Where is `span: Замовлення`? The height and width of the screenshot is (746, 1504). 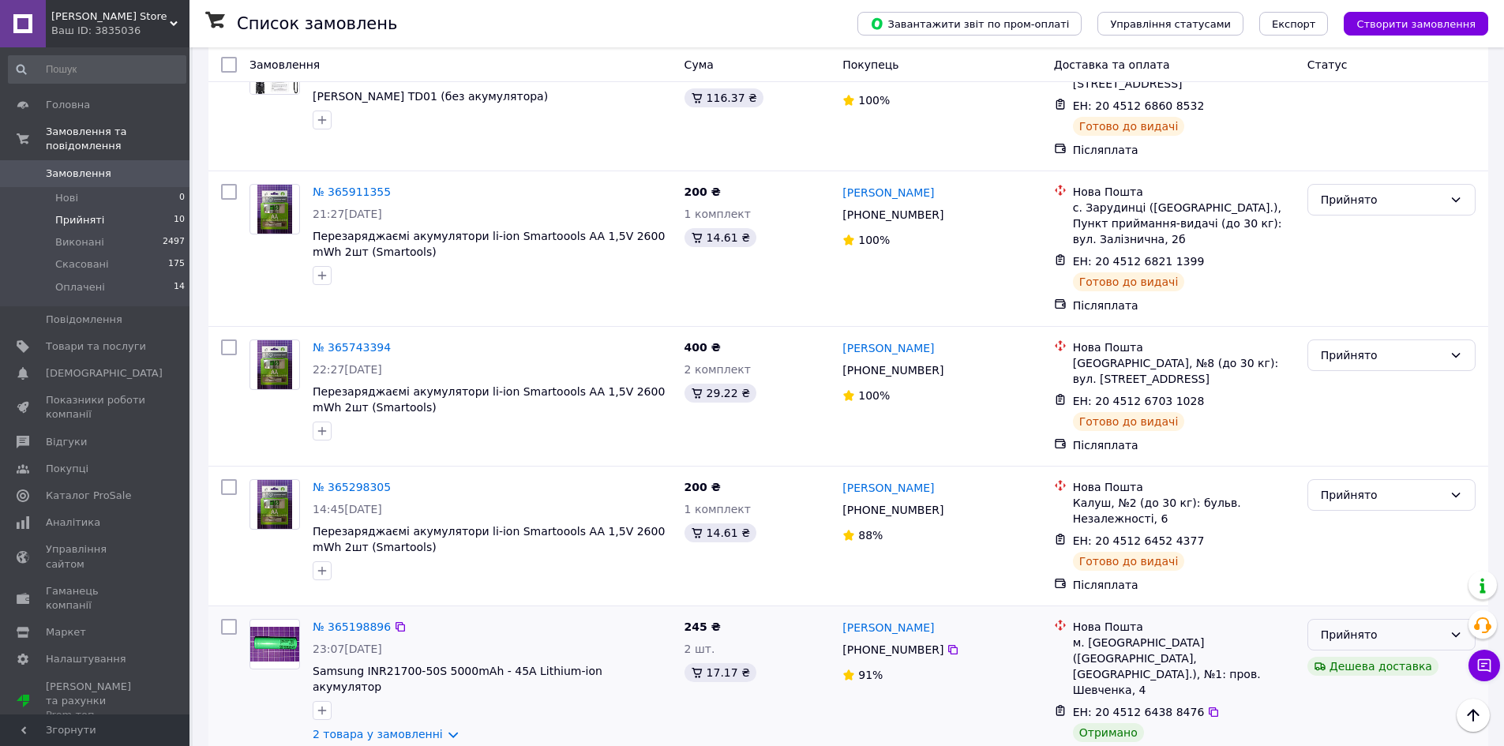
span: Замовлення is located at coordinates (78, 174).